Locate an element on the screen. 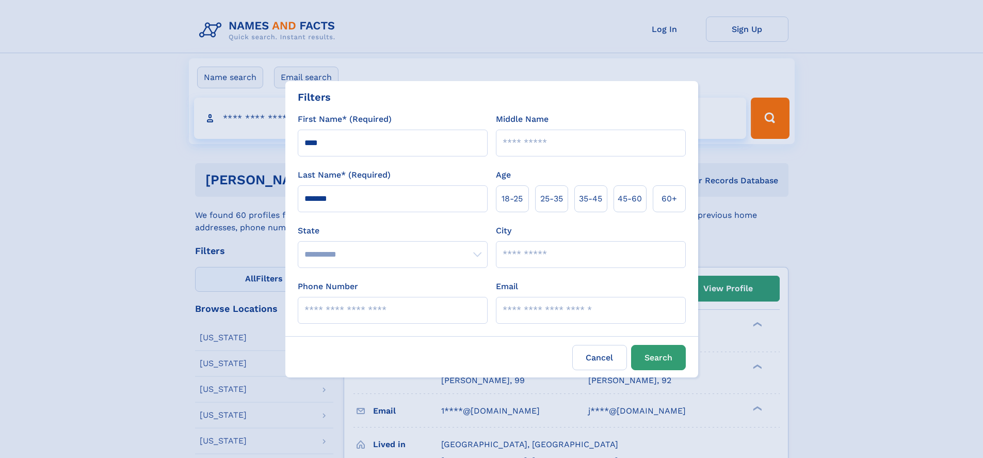  label: Email is located at coordinates (507, 286).